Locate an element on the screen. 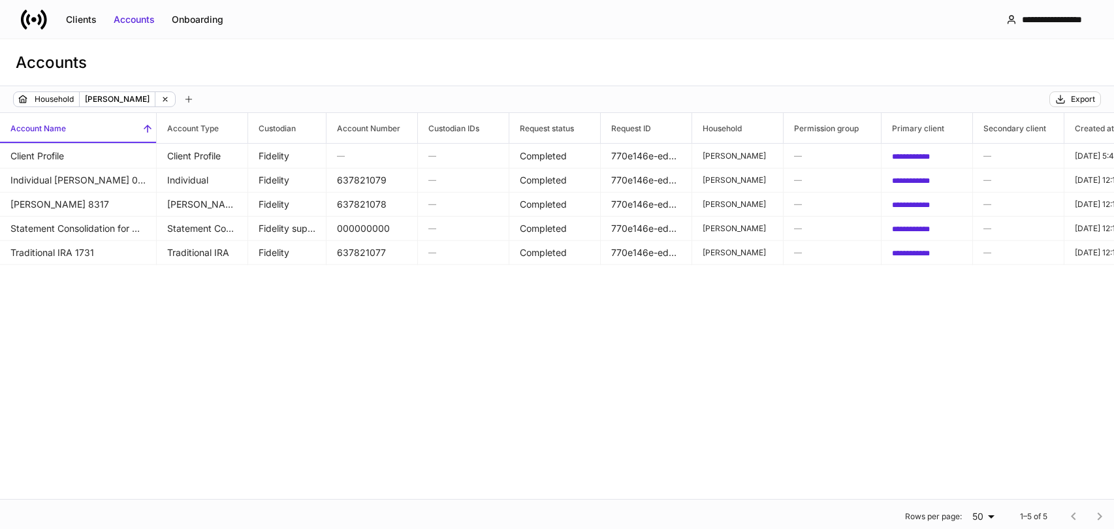 Image resolution: width=1114 pixels, height=529 pixels. button: Clients is located at coordinates (81, 20).